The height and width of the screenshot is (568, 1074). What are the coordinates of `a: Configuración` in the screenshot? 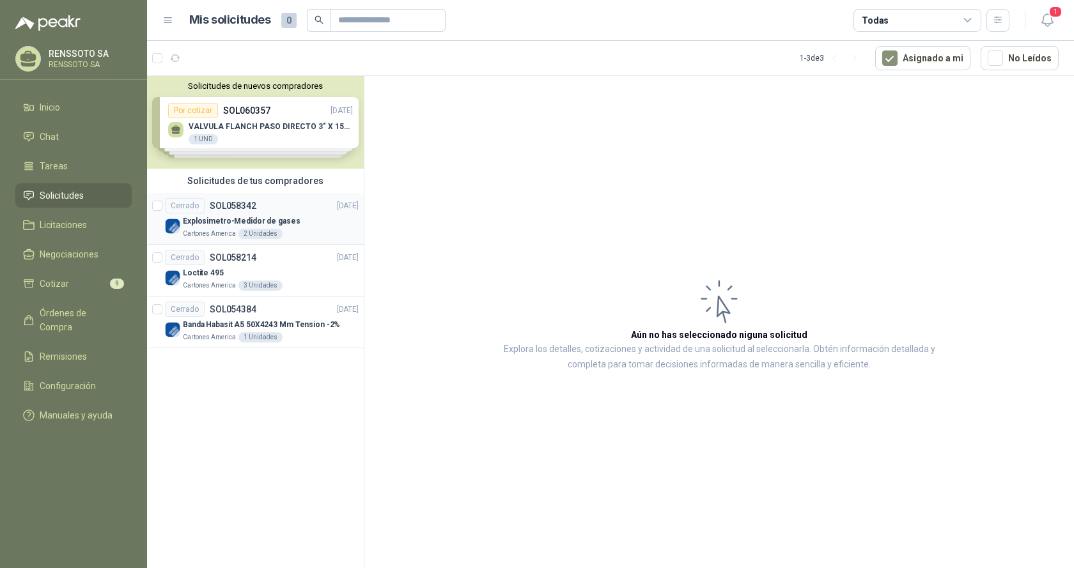 It's located at (74, 386).